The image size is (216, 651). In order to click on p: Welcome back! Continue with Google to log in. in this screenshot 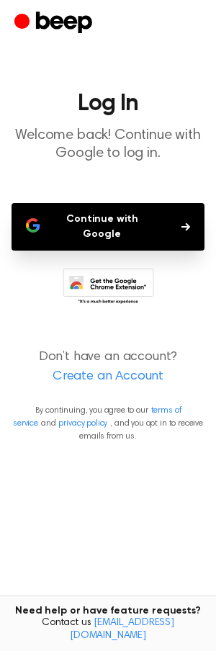, I will do `click(108, 145)`.